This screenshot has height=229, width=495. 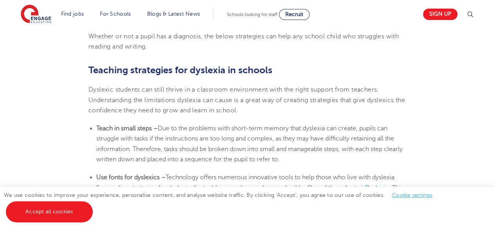 I want to click on b: Teaching strategies for dyslexia in schools, so click(x=181, y=70).